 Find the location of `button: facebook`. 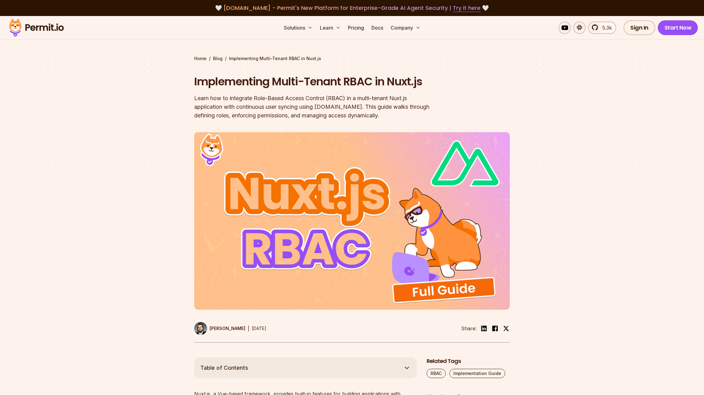

button: facebook is located at coordinates (495, 328).